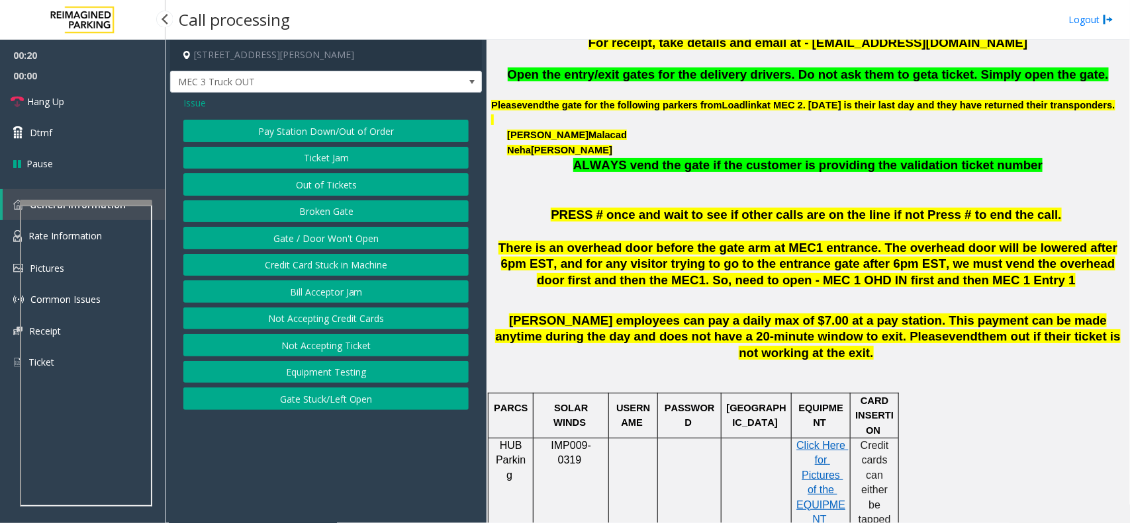 The width and height of the screenshot is (1130, 523). I want to click on span: Issue, so click(195, 103).